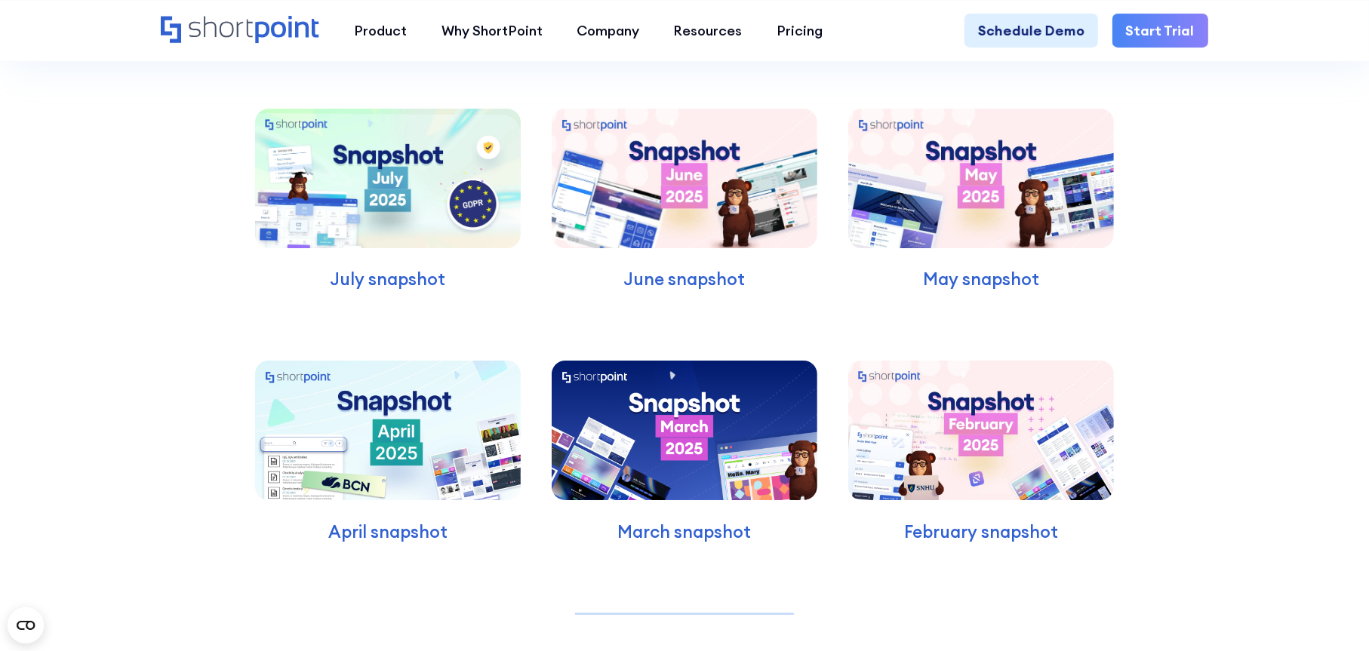 The width and height of the screenshot is (1369, 651). I want to click on button: Open CMP widget, so click(26, 626).